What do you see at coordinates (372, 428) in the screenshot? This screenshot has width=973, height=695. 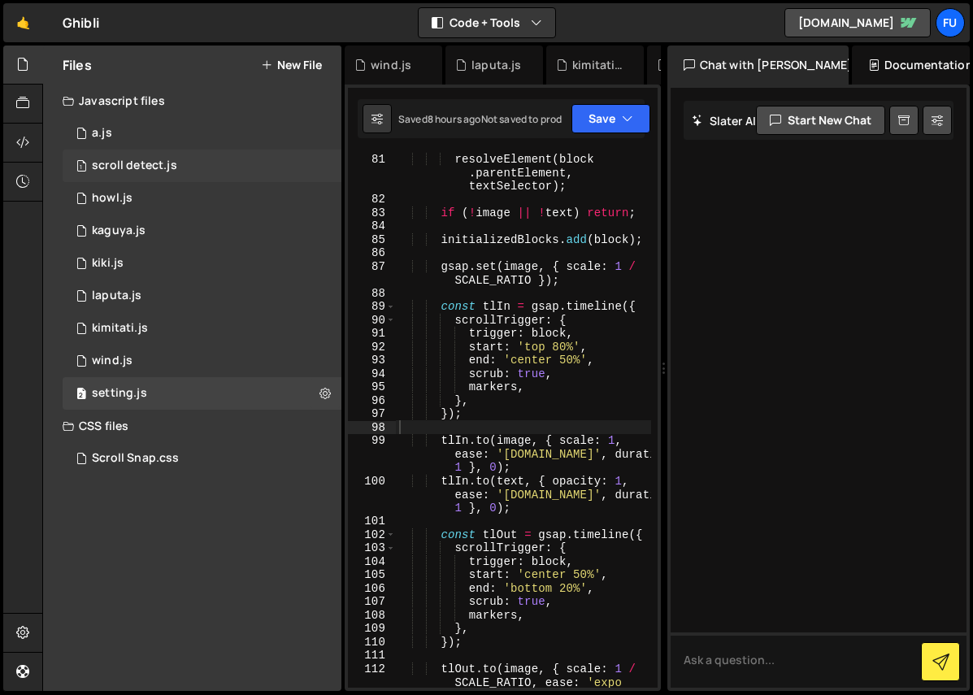 I see `div: 98` at bounding box center [372, 428].